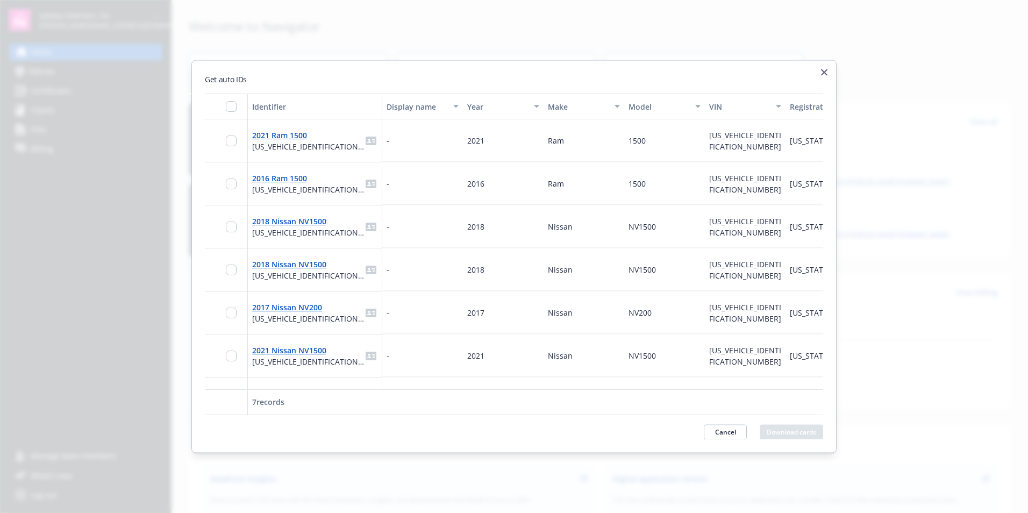 This screenshot has height=513, width=1028. I want to click on h2: Get auto IDs, so click(514, 79).